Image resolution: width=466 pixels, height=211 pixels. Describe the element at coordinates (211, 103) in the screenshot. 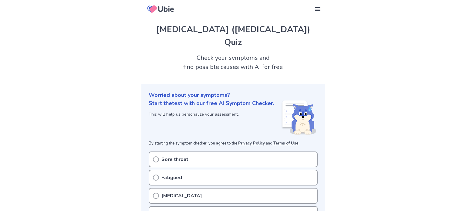

I see `p: Start the test with our free AI Symptom Checker.` at that location.